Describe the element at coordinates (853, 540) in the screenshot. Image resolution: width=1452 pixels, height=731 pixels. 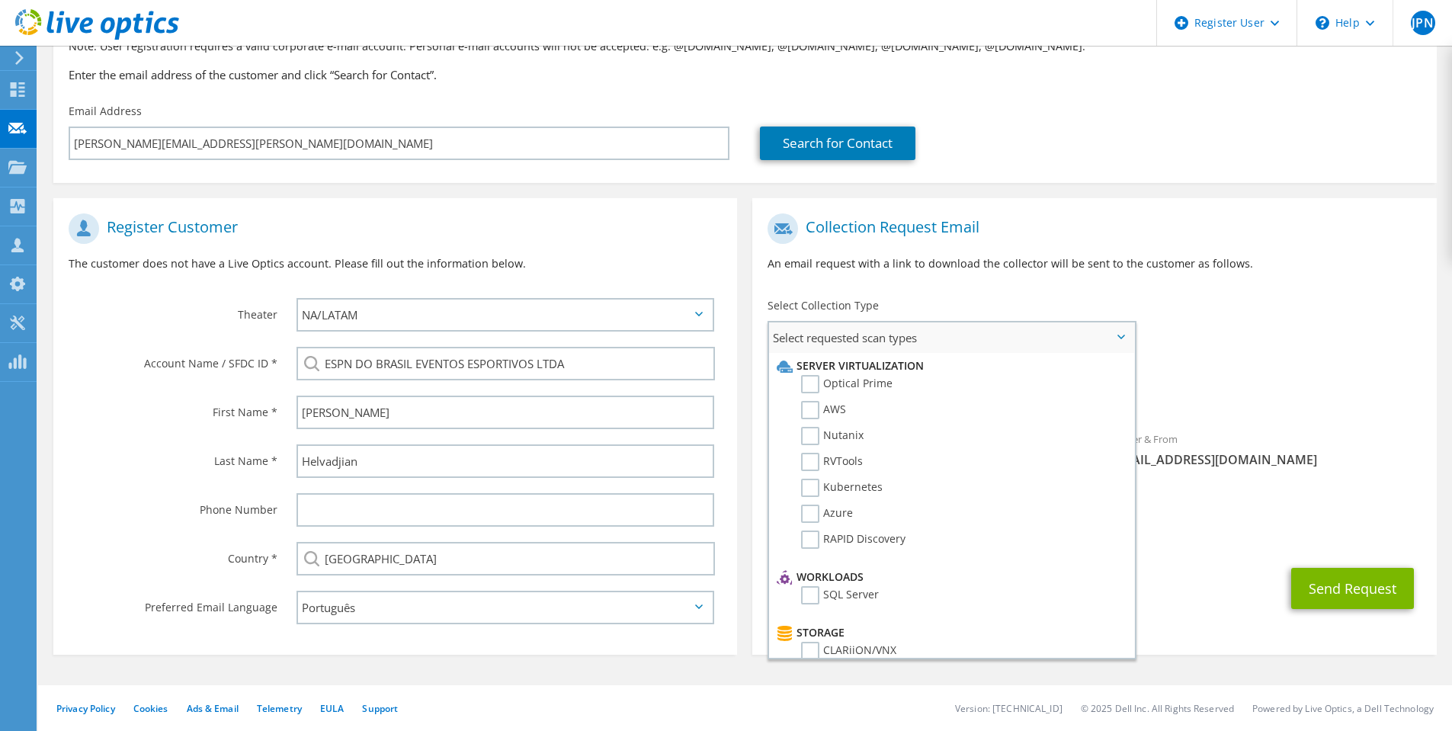
I see `label: RAPID Discovery` at that location.